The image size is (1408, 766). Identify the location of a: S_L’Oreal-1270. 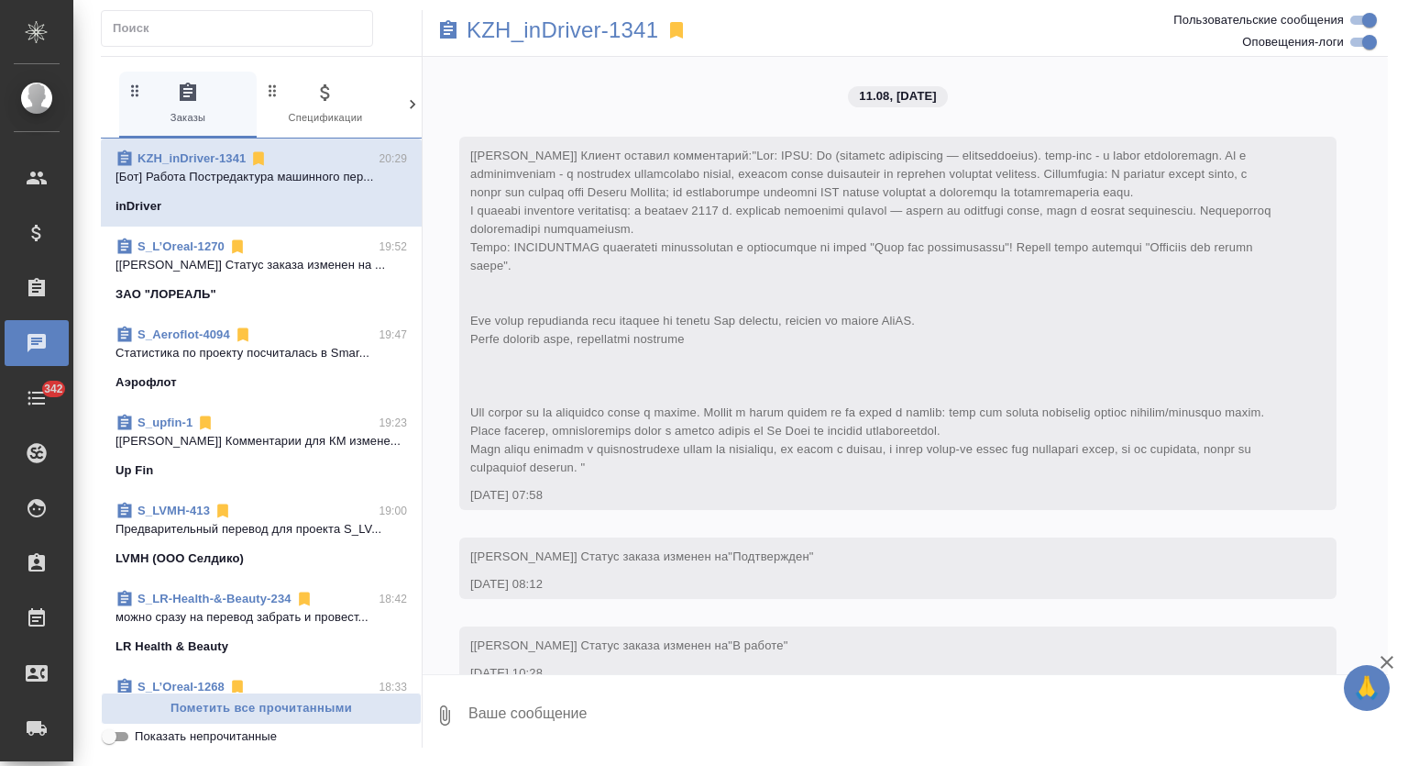
(181, 246).